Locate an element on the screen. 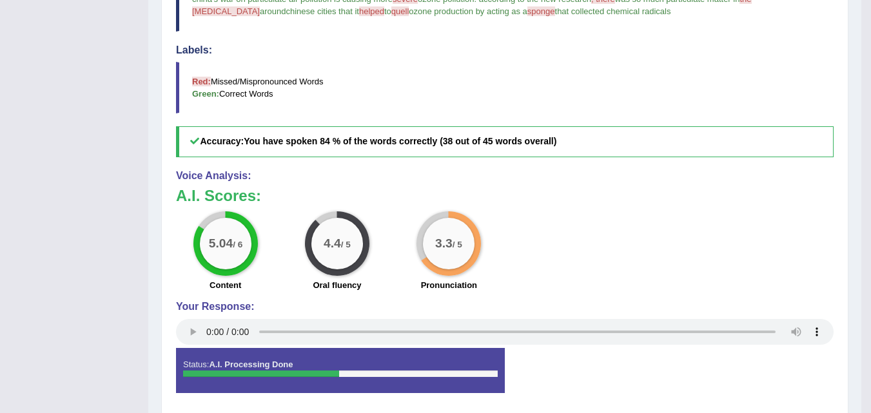 The width and height of the screenshot is (871, 413). label: Pronunciation is located at coordinates (449, 285).